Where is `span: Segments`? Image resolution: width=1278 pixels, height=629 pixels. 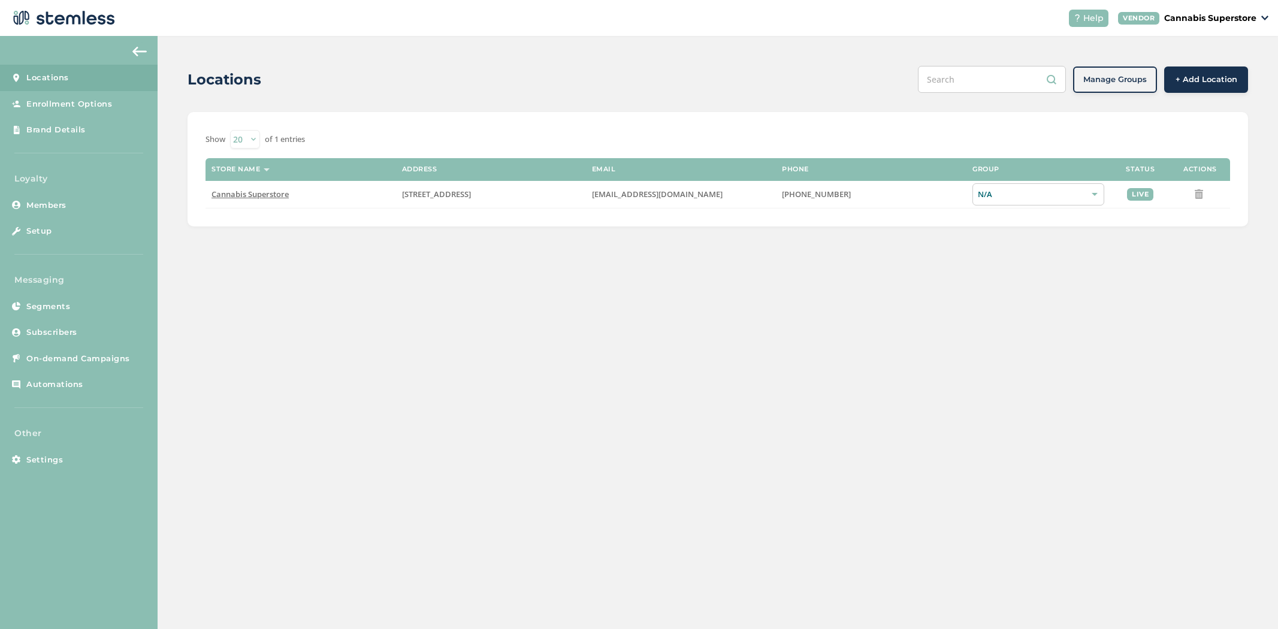 span: Segments is located at coordinates (48, 307).